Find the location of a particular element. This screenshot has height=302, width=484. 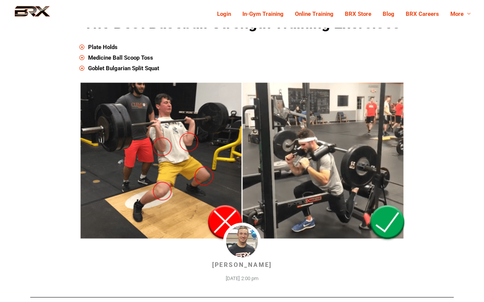

a: More is located at coordinates (460, 14).